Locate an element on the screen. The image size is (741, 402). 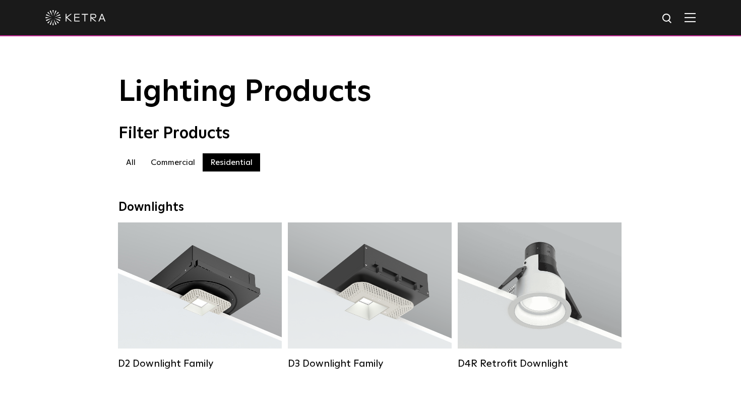
div: Filter Products is located at coordinates (371, 134).